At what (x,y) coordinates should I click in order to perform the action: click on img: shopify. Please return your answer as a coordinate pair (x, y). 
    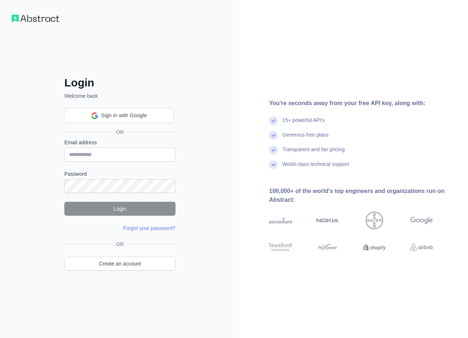
    Looking at the image, I should click on (375, 247).